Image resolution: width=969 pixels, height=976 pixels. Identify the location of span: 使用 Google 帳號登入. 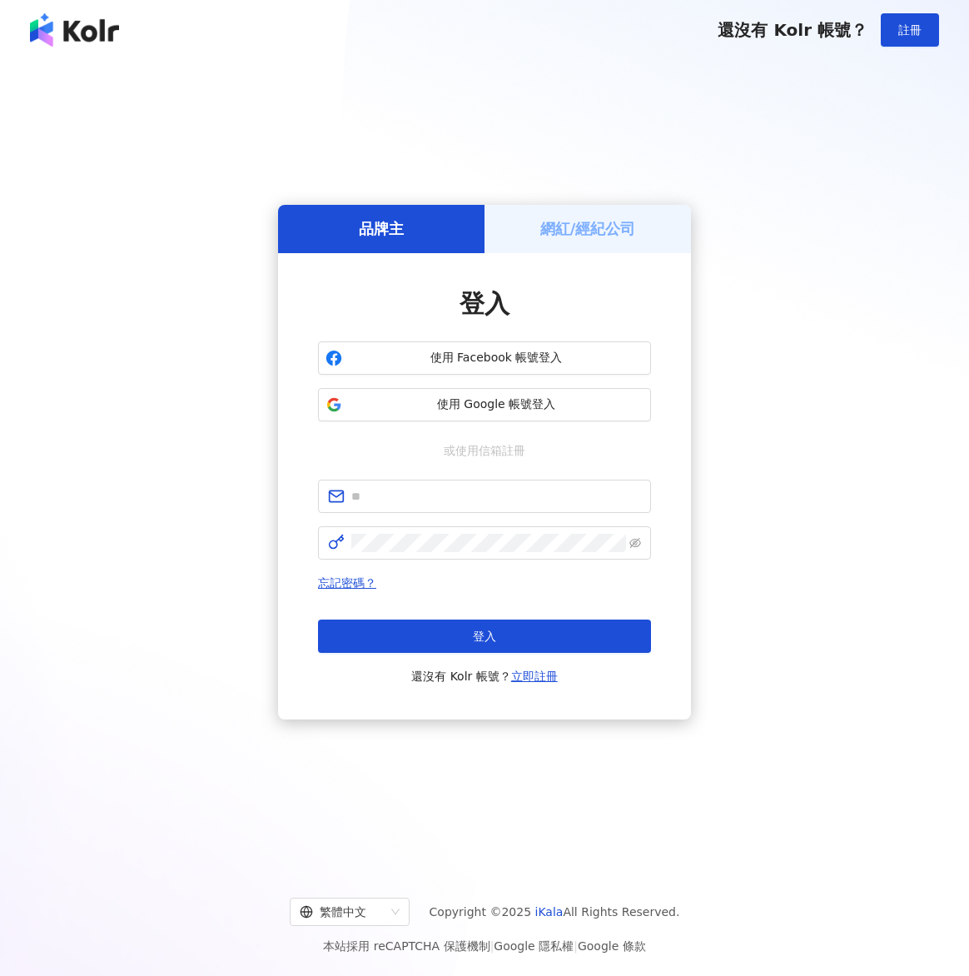
(496, 405).